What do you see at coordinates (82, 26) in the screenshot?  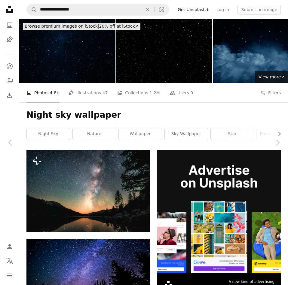 I see `div: 20% off at iStock ↗` at bounding box center [82, 26].